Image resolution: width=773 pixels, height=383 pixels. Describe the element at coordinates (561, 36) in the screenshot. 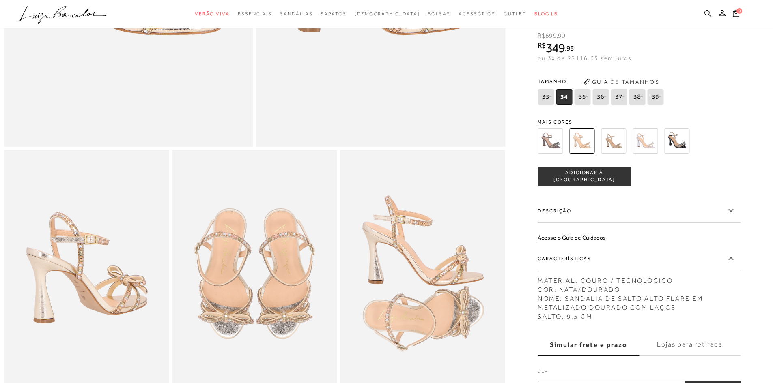

I see `span: 90` at that location.